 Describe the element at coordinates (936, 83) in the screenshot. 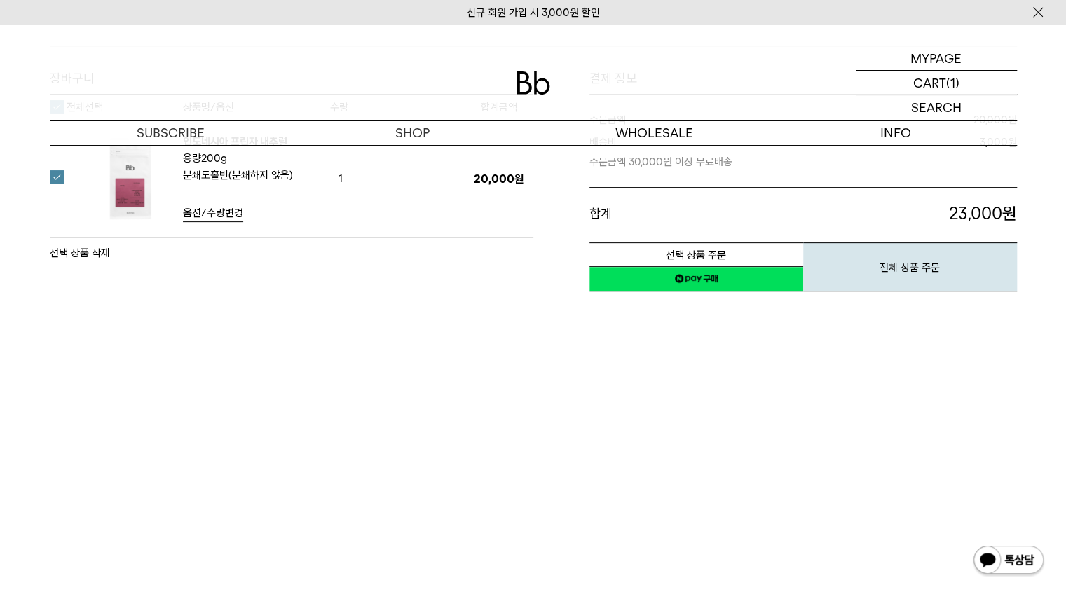

I see `a: CART (1)` at that location.